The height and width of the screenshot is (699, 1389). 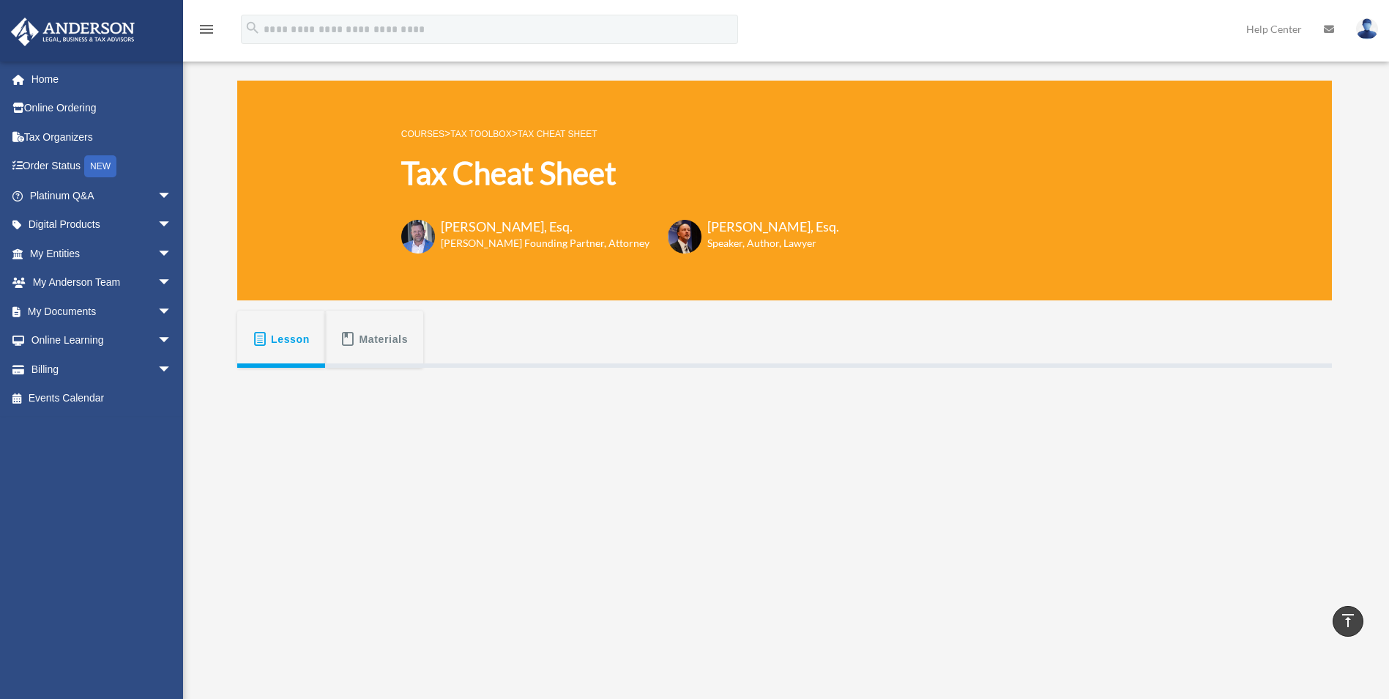 What do you see at coordinates (253, 28) in the screenshot?
I see `i: search` at bounding box center [253, 28].